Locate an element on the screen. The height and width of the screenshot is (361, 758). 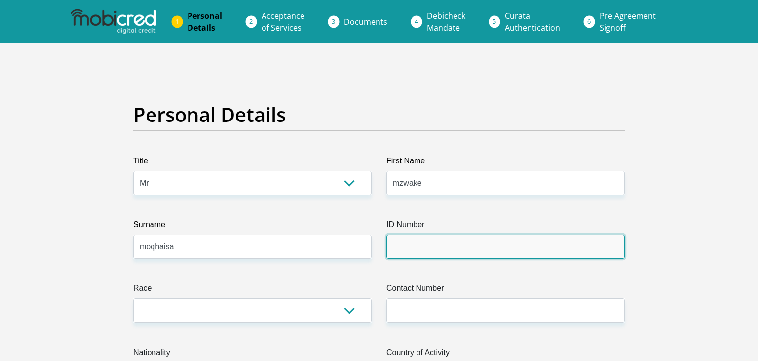
input: Surname is located at coordinates (252, 246).